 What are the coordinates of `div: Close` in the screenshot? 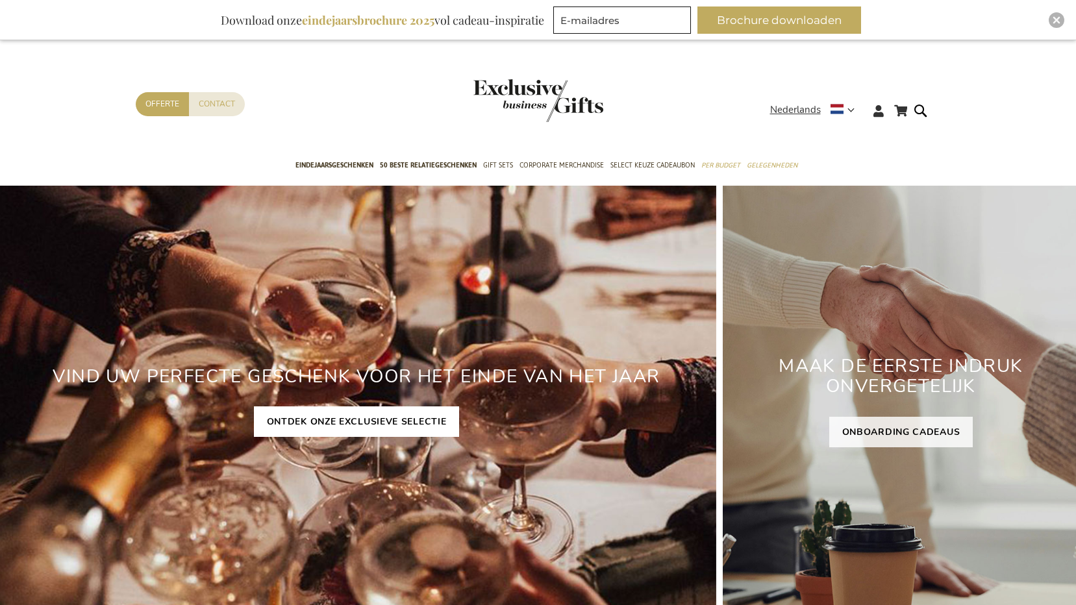 It's located at (1057, 20).